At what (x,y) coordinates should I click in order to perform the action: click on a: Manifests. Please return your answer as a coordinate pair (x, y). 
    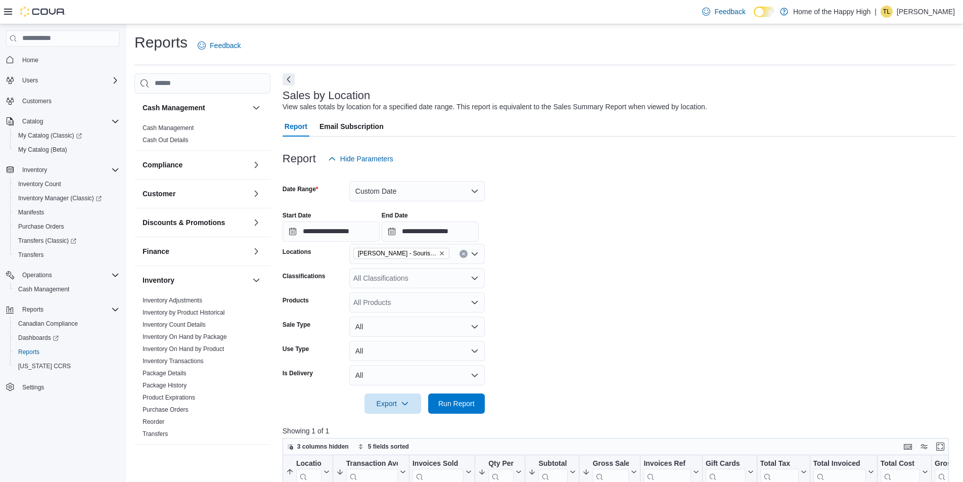
    Looking at the image, I should click on (31, 212).